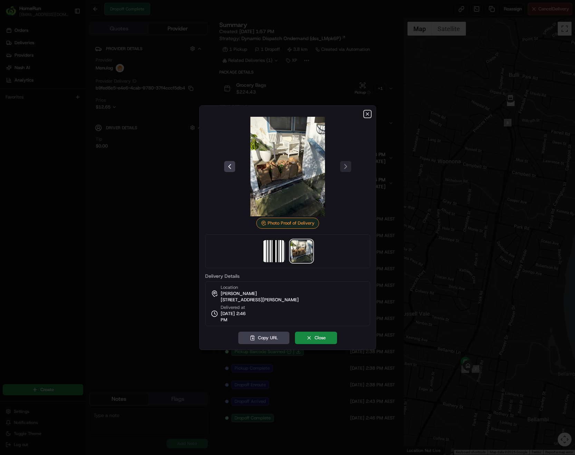 The height and width of the screenshot is (455, 575). Describe the element at coordinates (236, 307) in the screenshot. I see `span: Delivered at` at that location.